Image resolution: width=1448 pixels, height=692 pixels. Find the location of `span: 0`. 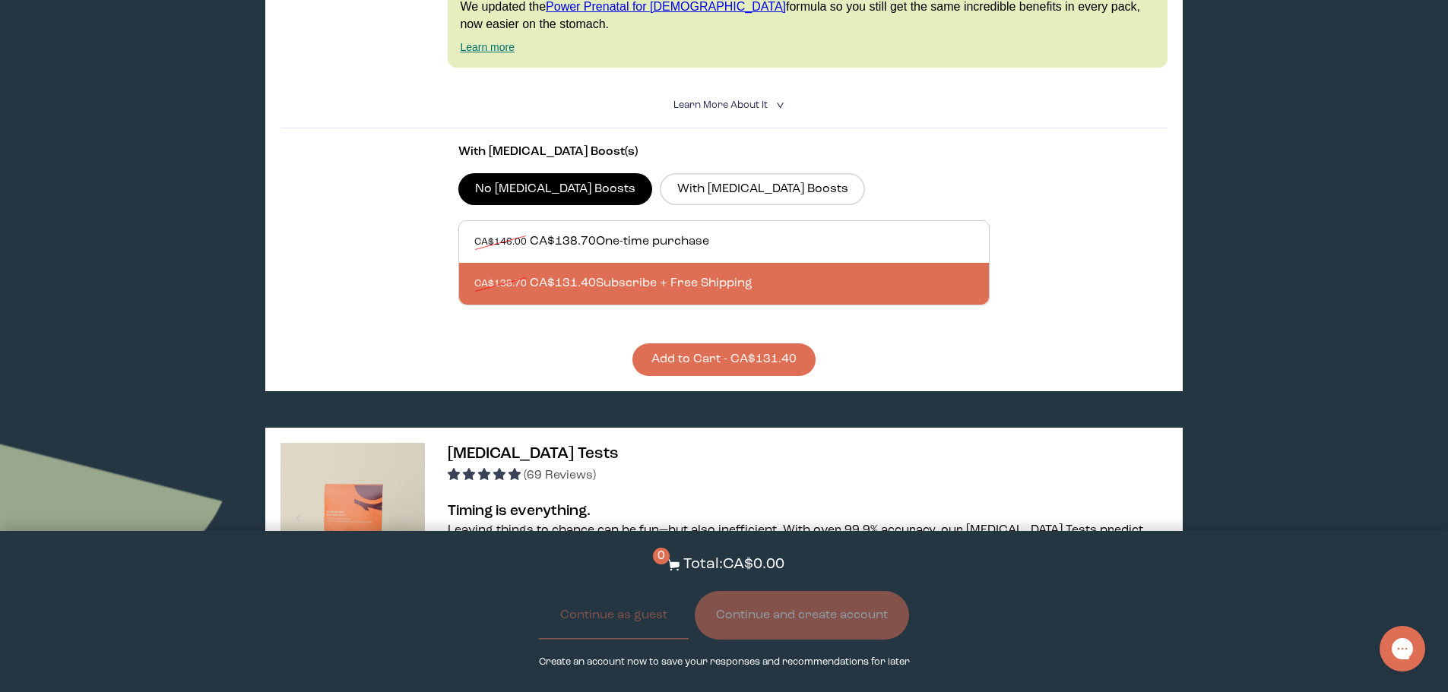

span: 0 is located at coordinates (661, 556).